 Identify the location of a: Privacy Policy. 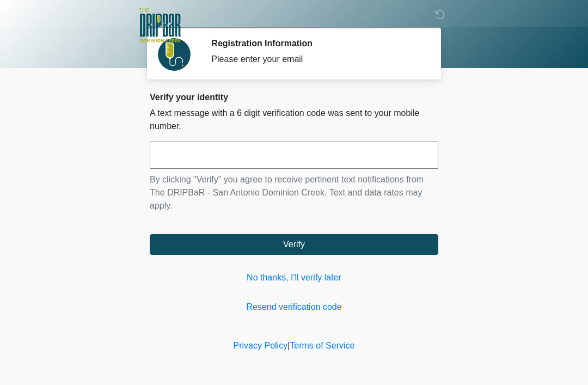
(261, 345).